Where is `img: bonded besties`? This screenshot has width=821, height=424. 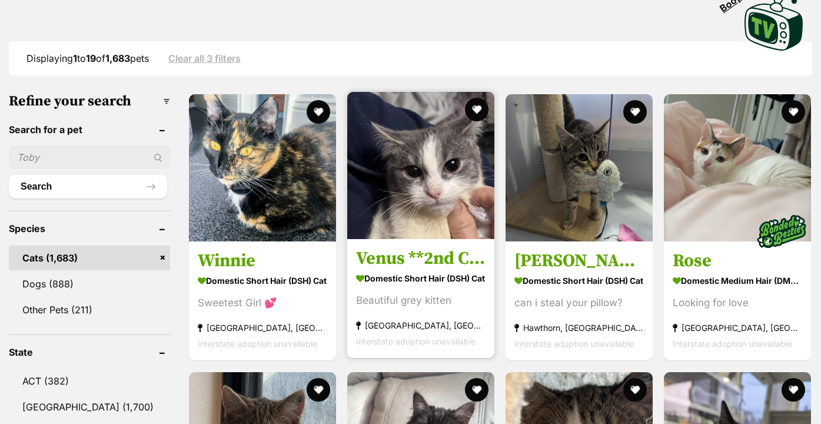
img: bonded besties is located at coordinates (781, 232).